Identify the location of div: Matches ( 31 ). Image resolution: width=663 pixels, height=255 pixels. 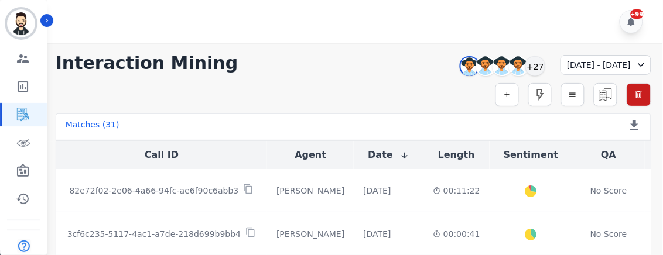
(93, 127).